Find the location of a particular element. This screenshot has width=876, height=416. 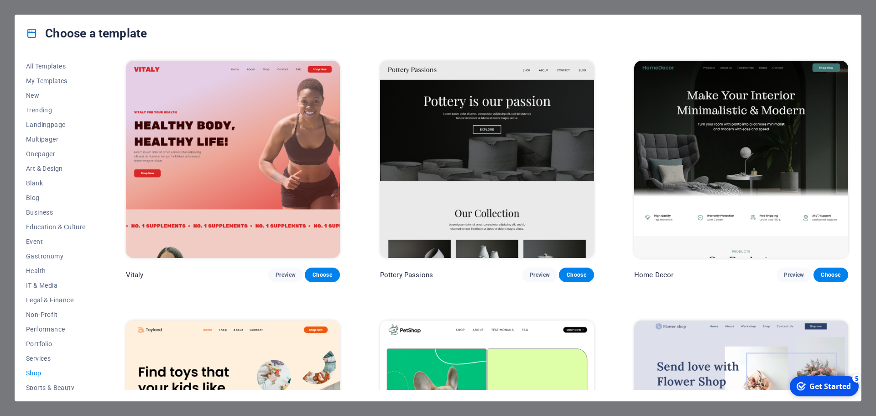

img: Home Decor is located at coordinates (741, 159).